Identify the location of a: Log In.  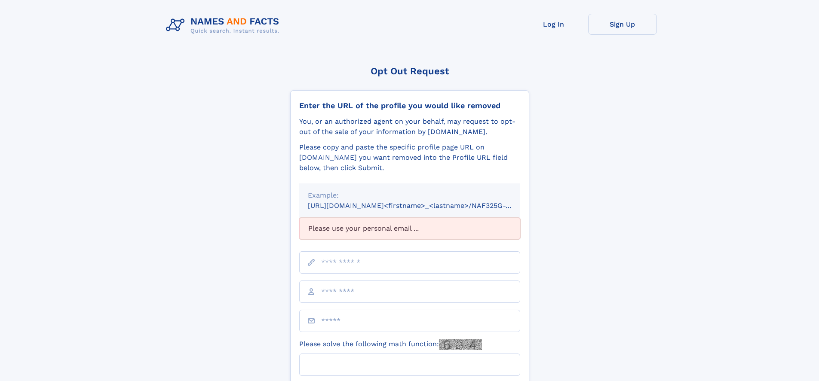
(553, 24).